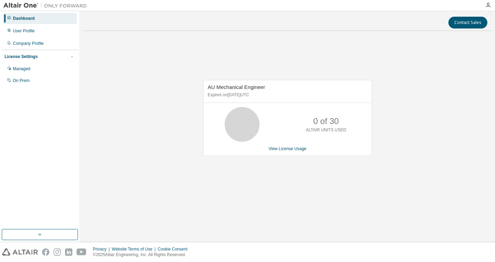  What do you see at coordinates (21, 57) in the screenshot?
I see `div: License Settings` at bounding box center [21, 57].